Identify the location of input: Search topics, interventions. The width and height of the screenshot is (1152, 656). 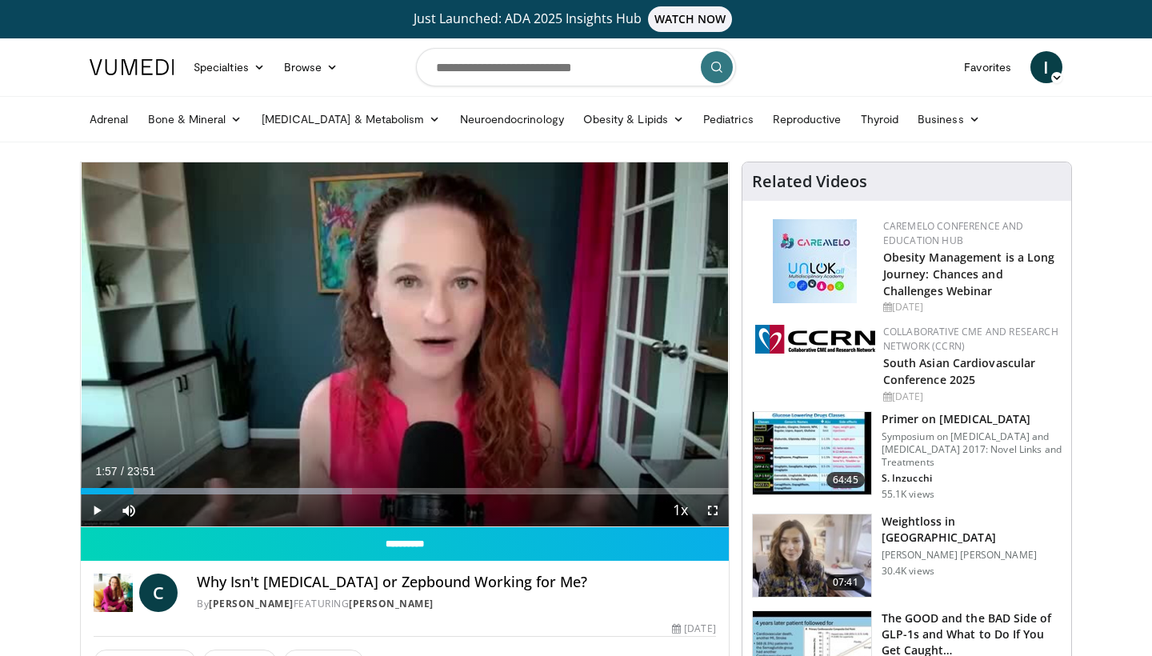
(576, 67).